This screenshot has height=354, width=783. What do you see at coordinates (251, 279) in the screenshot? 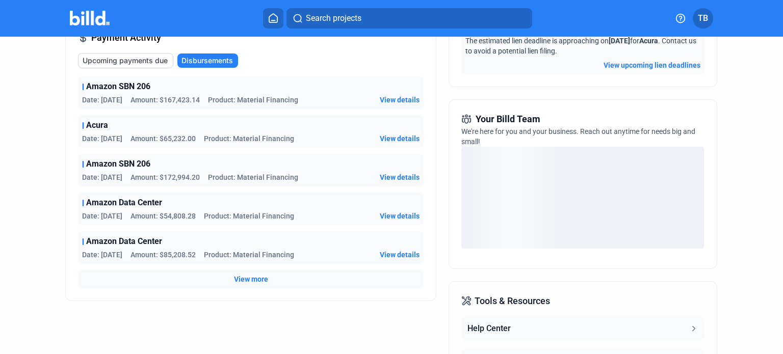
I see `button: View more` at bounding box center [251, 279].